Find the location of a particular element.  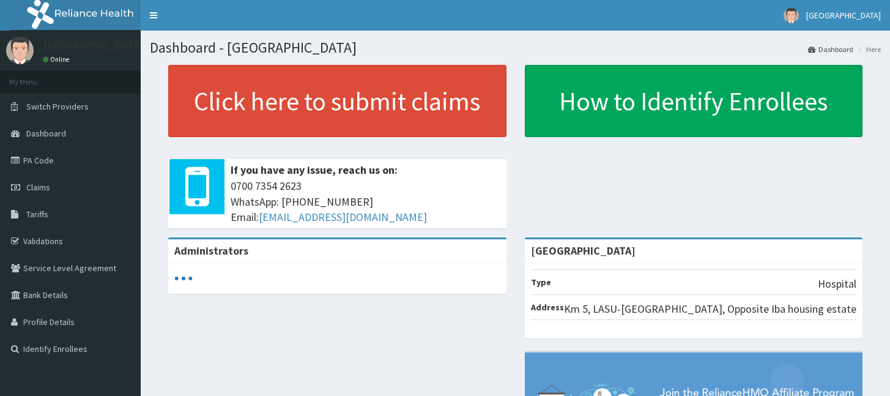

b: Administrators is located at coordinates (211, 250).